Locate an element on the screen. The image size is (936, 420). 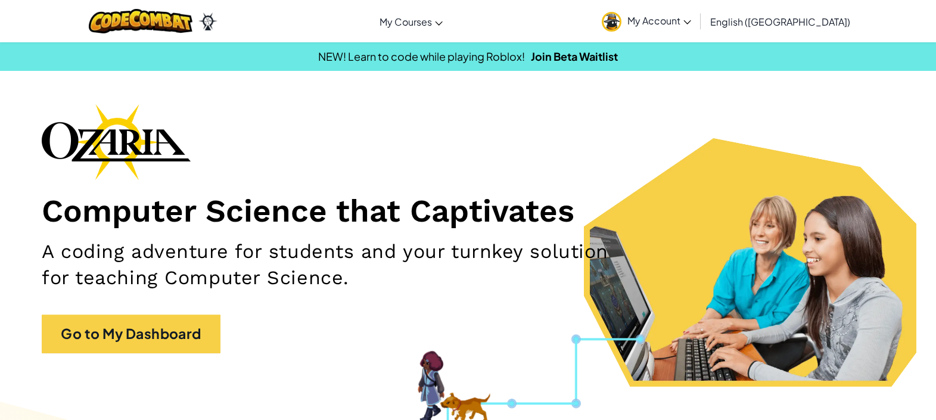
img: Ozaria is located at coordinates (208, 21).